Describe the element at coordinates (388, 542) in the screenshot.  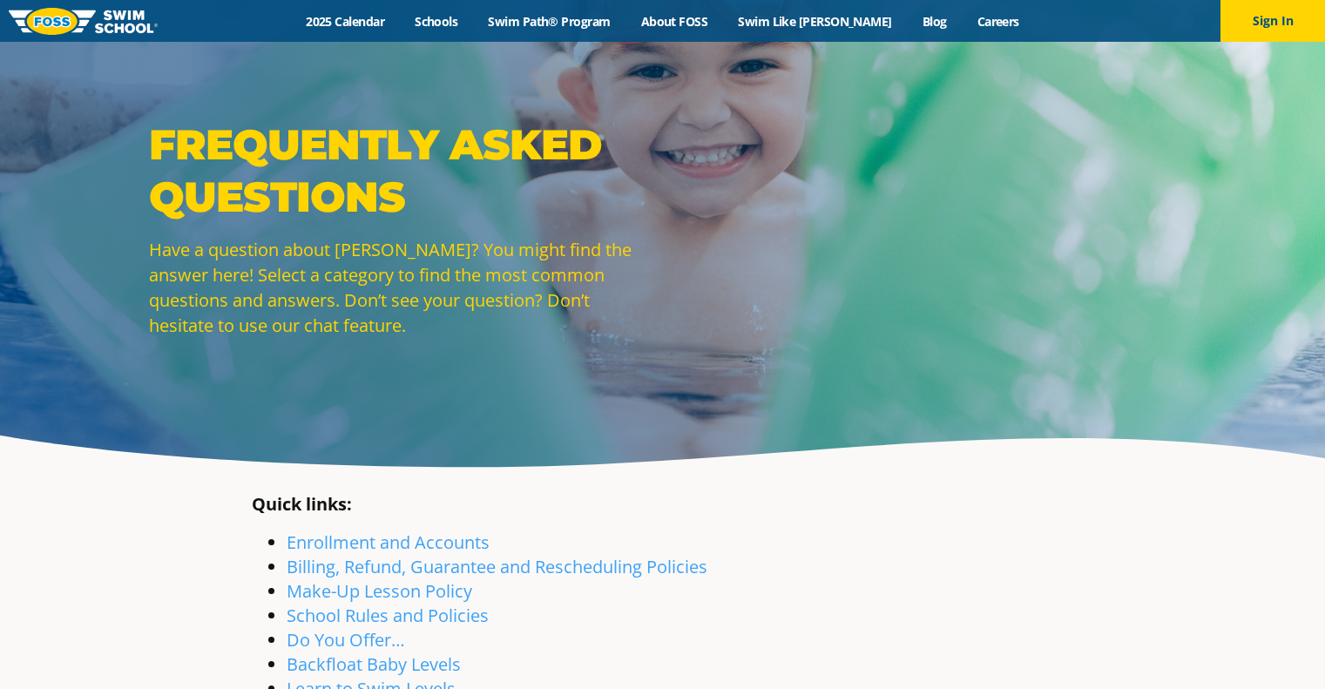
I see `a: Enrollment and Accounts` at that location.